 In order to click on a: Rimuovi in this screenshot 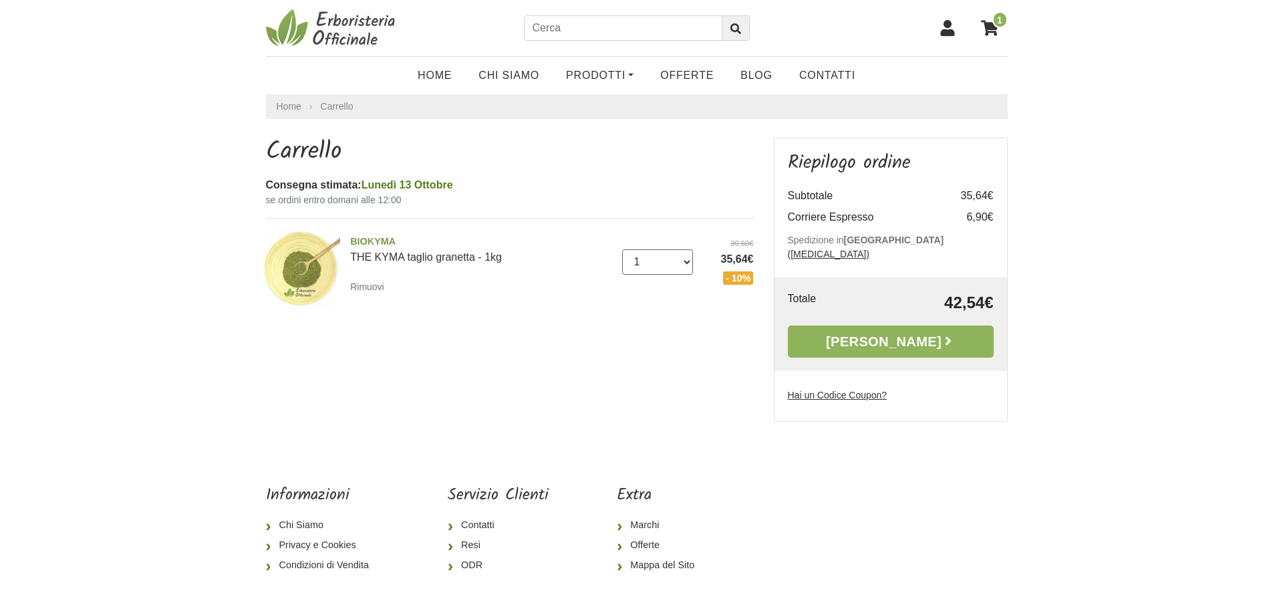, I will do `click(370, 286)`.